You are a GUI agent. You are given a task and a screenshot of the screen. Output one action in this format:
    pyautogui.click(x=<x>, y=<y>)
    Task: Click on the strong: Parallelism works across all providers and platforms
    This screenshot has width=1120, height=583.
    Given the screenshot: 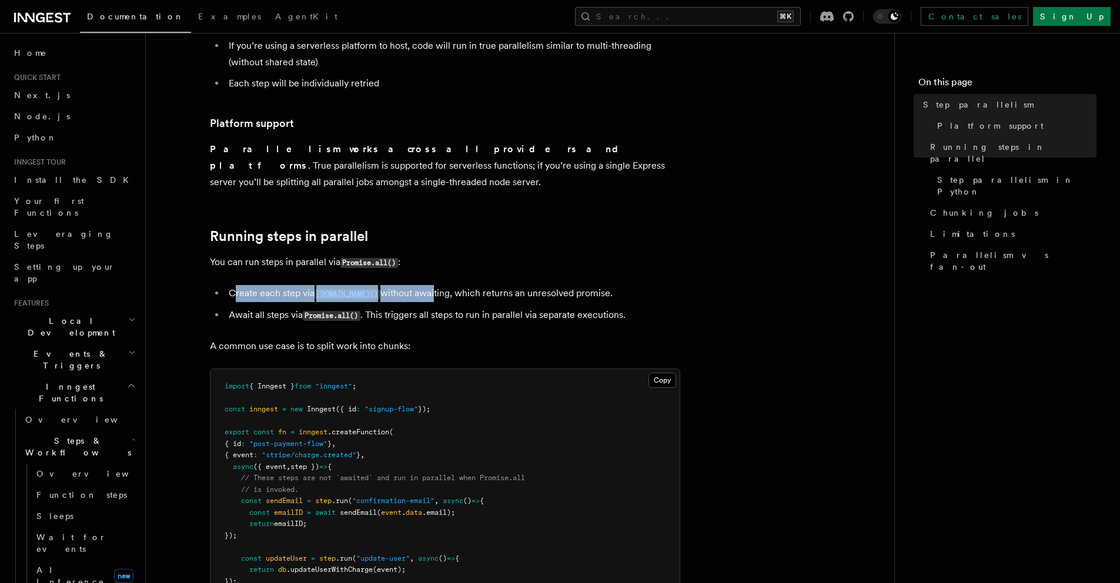 What is the action you would take?
    pyautogui.click(x=419, y=157)
    